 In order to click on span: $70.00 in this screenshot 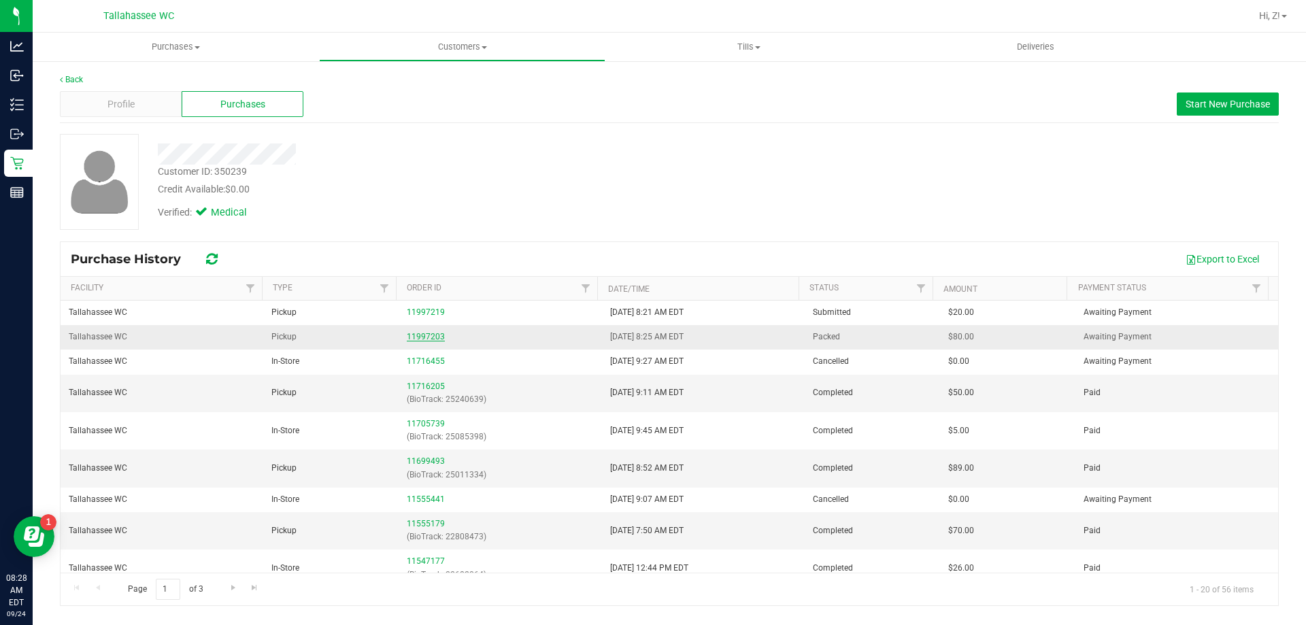, I will do `click(961, 531)`.